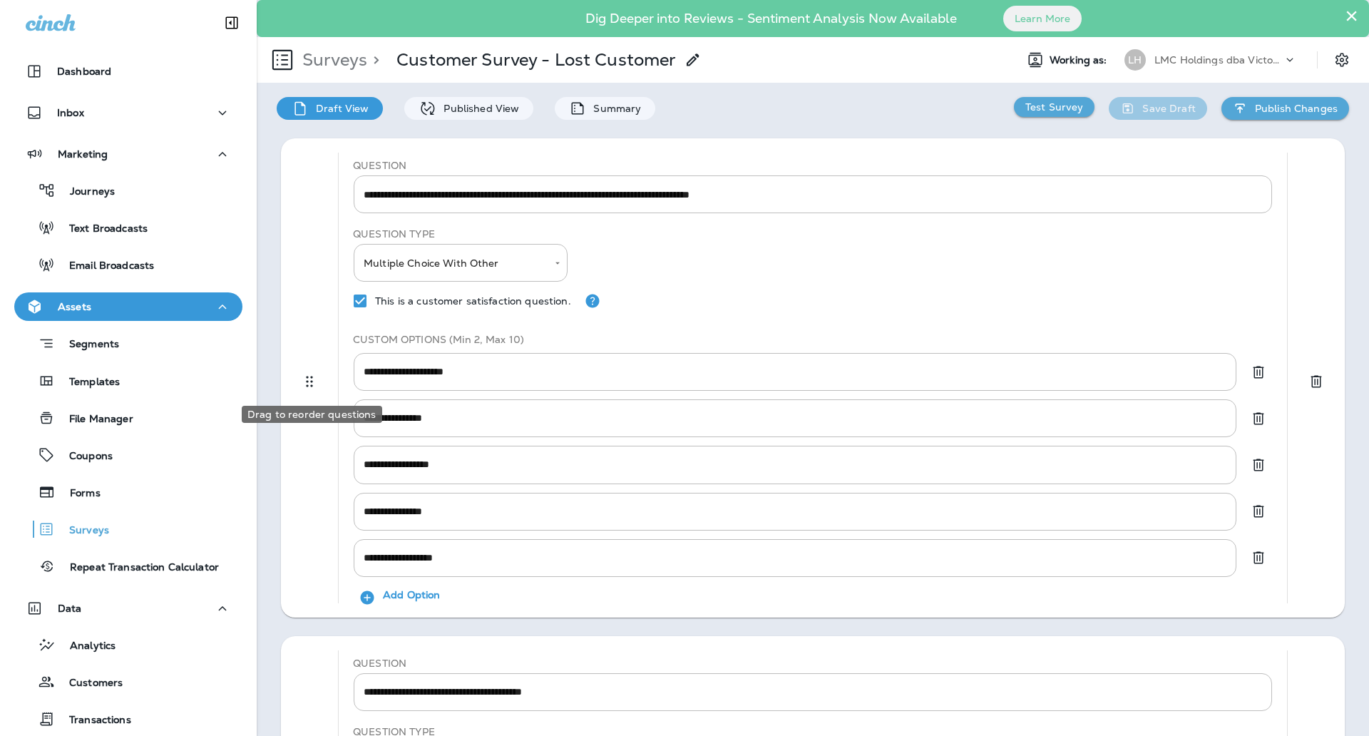 The image size is (1369, 736). I want to click on button: Templates, so click(128, 381).